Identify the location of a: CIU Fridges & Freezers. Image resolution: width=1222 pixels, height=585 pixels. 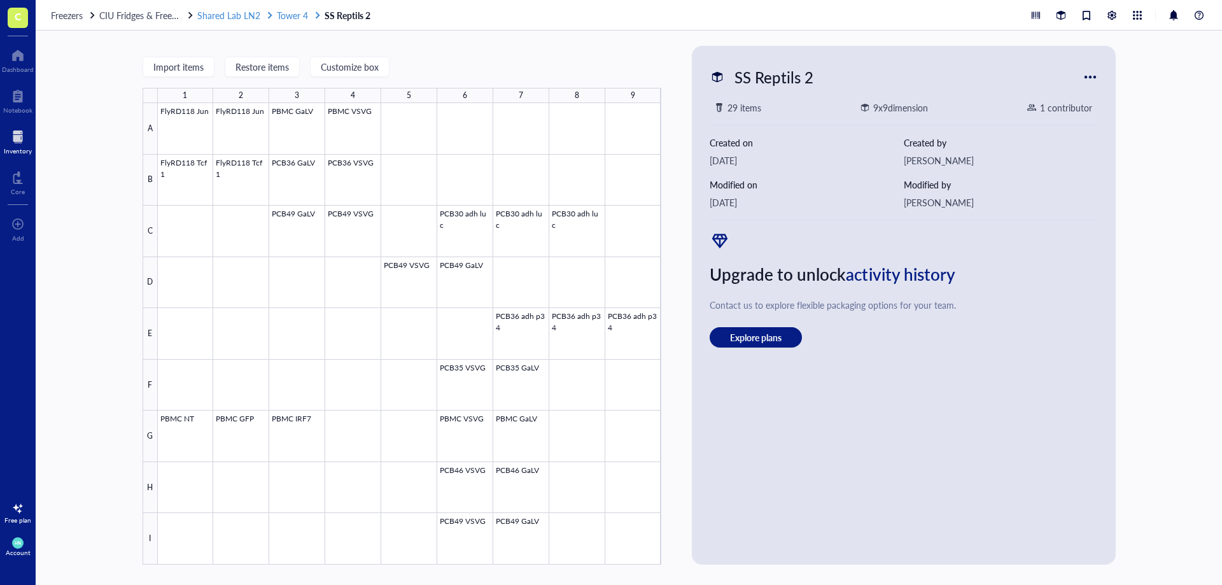
(147, 15).